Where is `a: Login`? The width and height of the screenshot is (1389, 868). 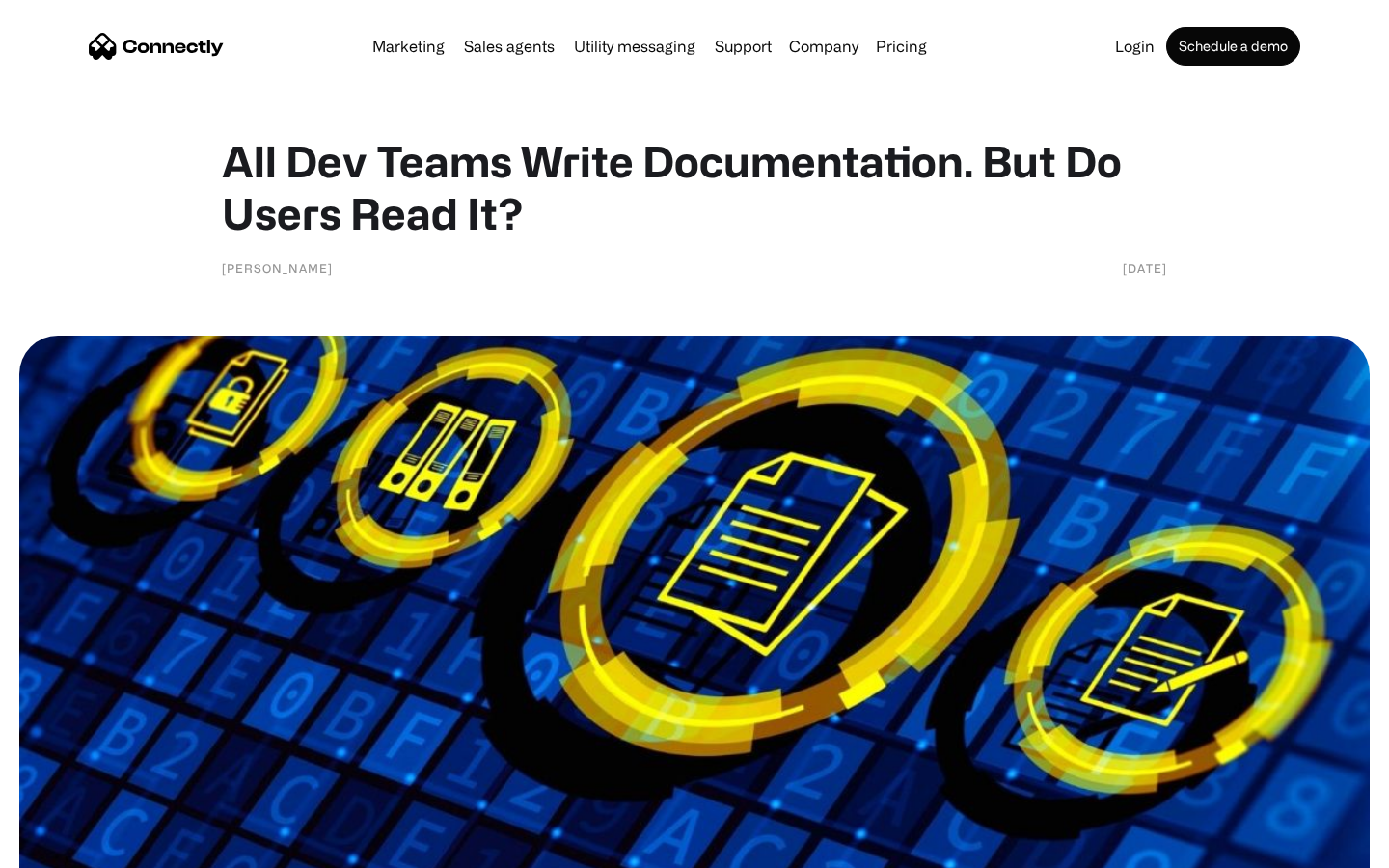 a: Login is located at coordinates (1135, 47).